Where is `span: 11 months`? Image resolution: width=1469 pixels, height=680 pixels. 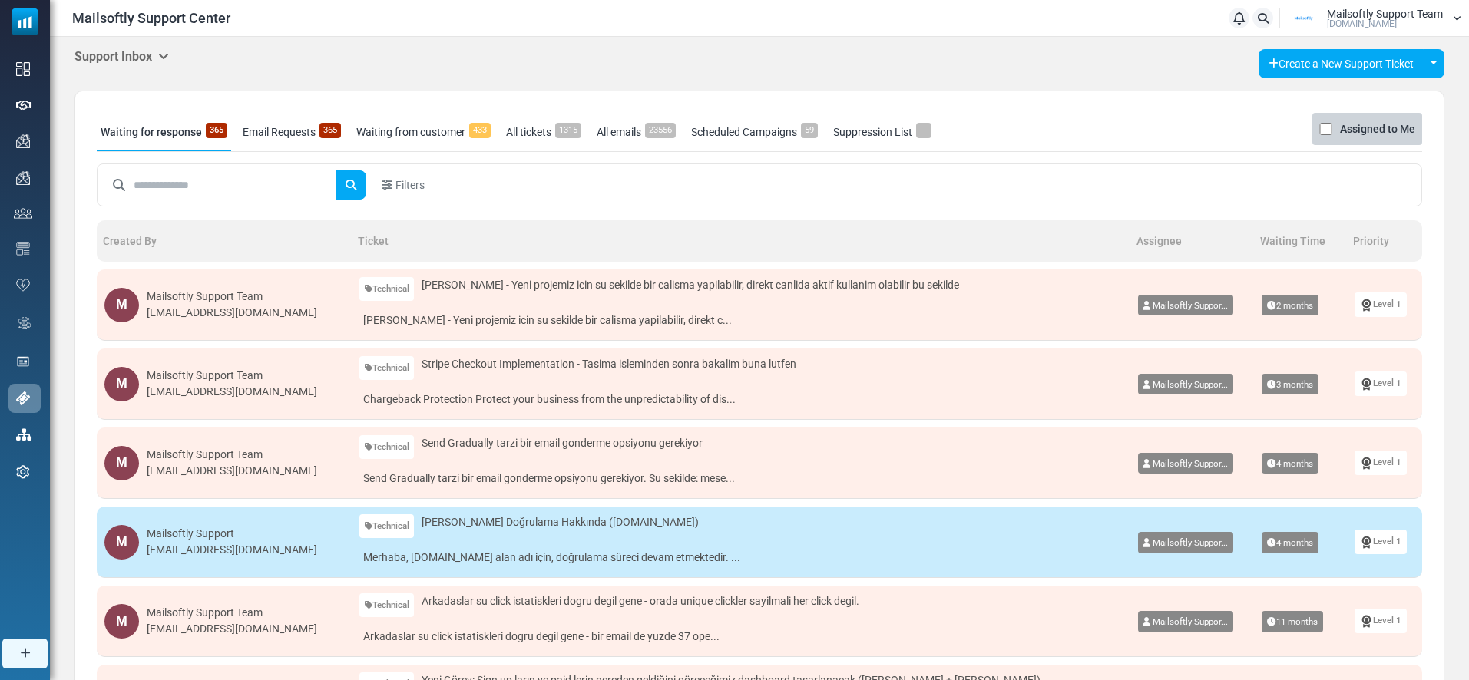
span: 11 months is located at coordinates (1292, 622).